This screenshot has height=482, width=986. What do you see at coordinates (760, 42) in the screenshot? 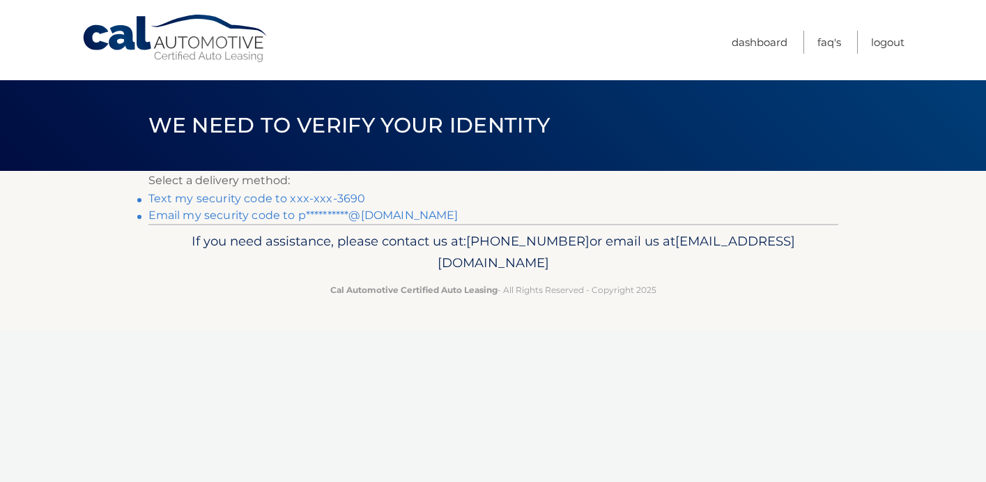
I see `a: Dashboard` at bounding box center [760, 42].